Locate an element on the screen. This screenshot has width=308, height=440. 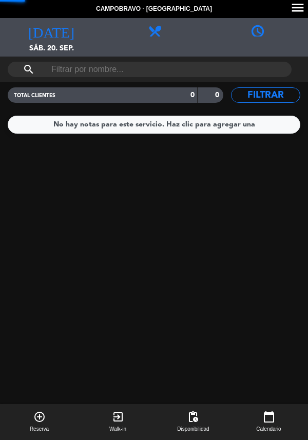
span: Calendario is located at coordinates (269, 429).